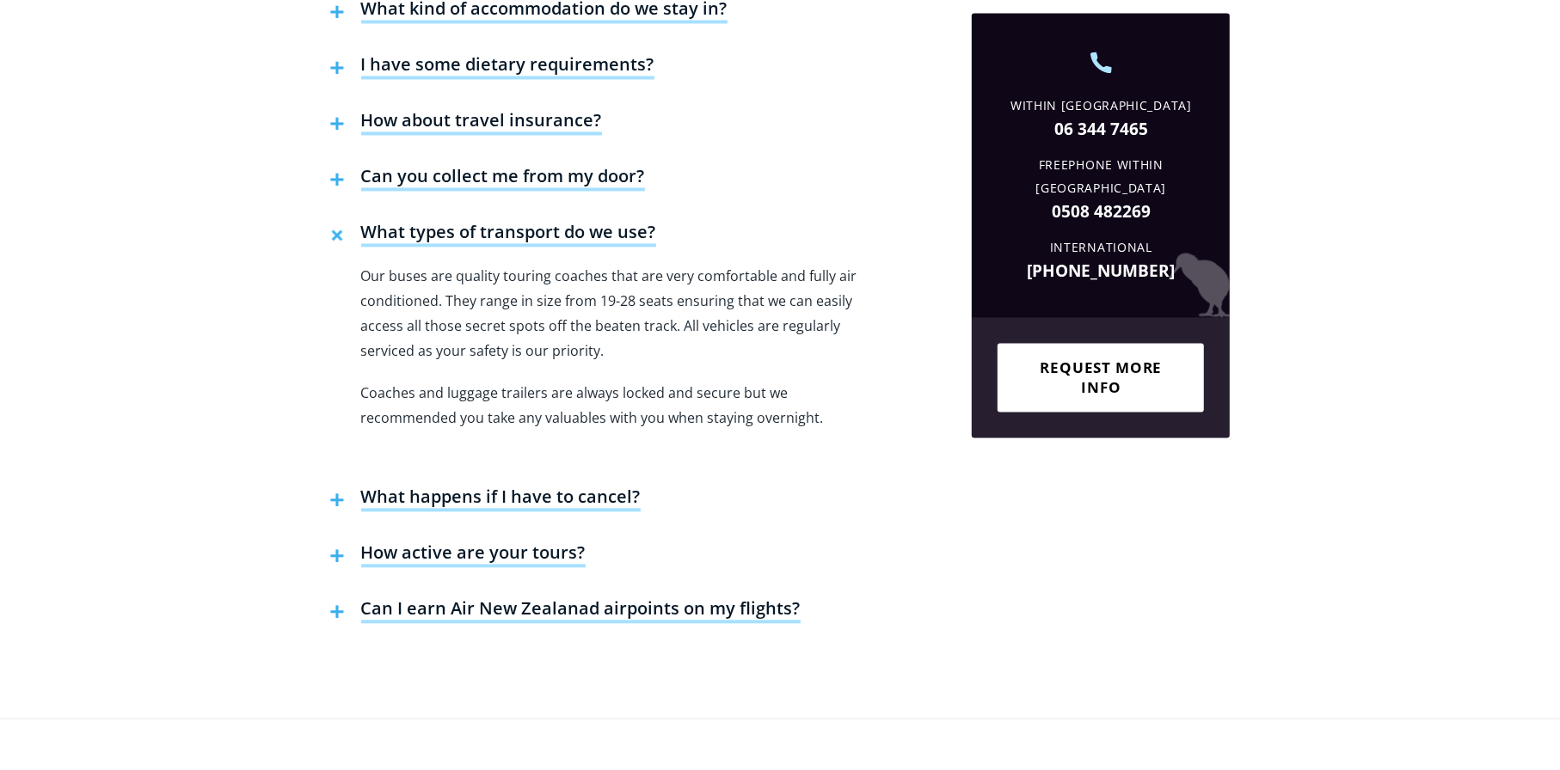 The image size is (1560, 770). Describe the element at coordinates (1101, 248) in the screenshot. I see `div: International` at that location.